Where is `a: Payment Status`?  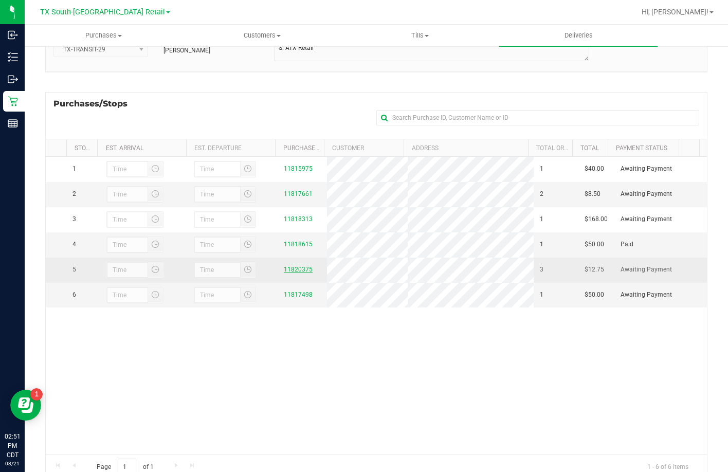
a: Payment Status is located at coordinates (641, 148).